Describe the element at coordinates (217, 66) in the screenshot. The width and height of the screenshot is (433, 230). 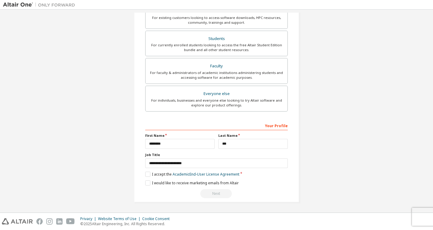
I see `div: Faculty` at that location.